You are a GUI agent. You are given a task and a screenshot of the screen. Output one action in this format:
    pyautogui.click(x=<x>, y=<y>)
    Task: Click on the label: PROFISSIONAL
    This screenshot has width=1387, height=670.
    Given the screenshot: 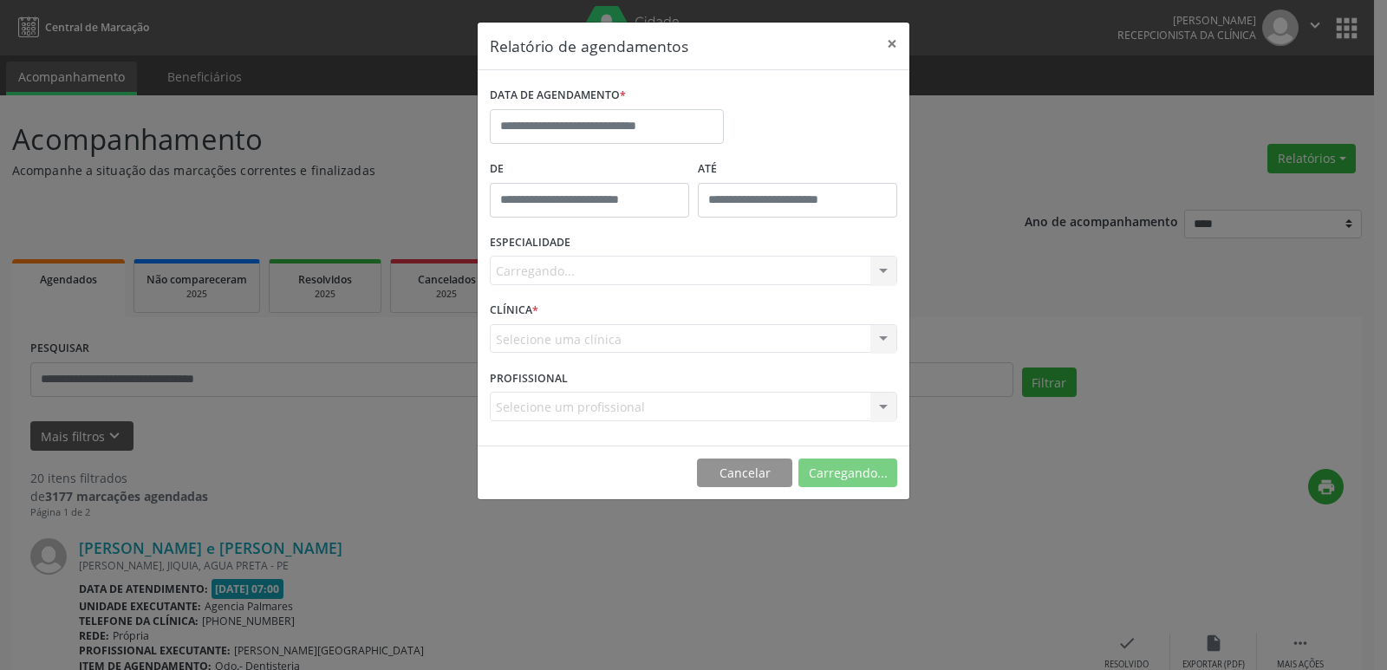 What is the action you would take?
    pyautogui.click(x=529, y=378)
    